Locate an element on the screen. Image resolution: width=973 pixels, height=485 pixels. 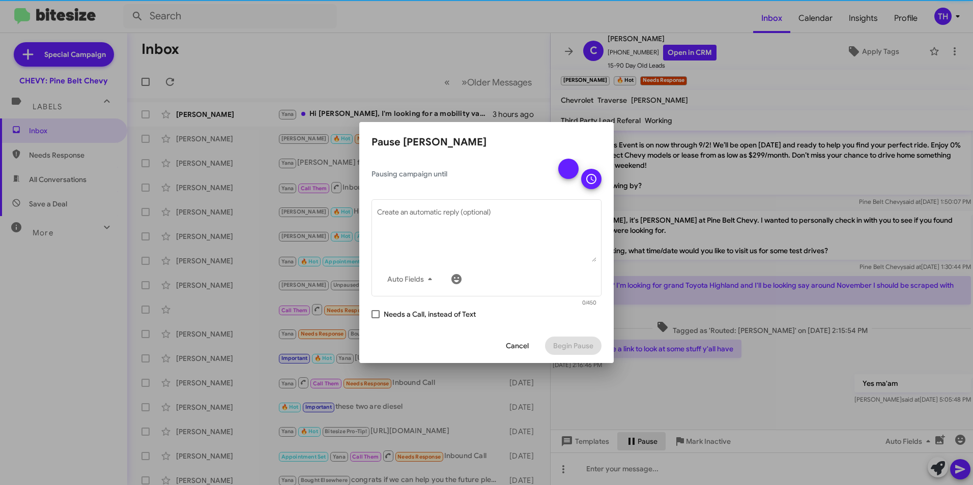
span: Pausing campaign until is located at coordinates (461, 174).